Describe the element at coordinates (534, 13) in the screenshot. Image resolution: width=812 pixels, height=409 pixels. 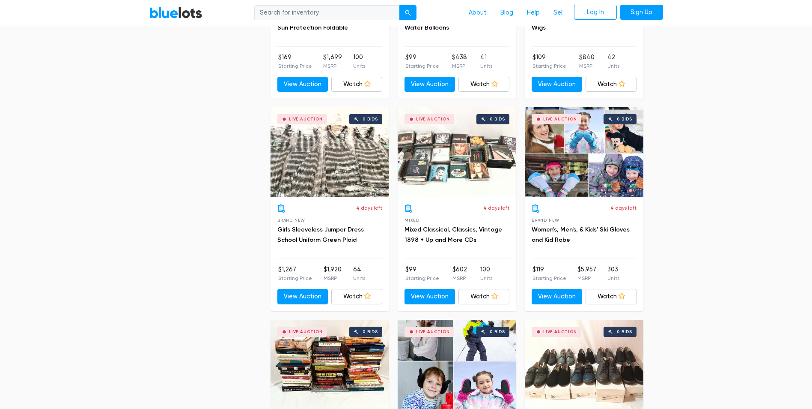
I see `a: Help` at that location.